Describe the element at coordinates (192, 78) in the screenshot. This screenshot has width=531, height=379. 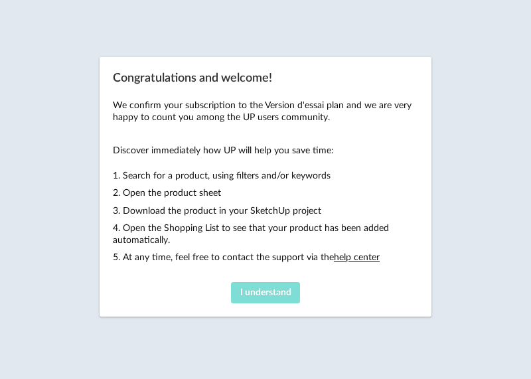
I see `span: Congratulations and welcome!` at that location.